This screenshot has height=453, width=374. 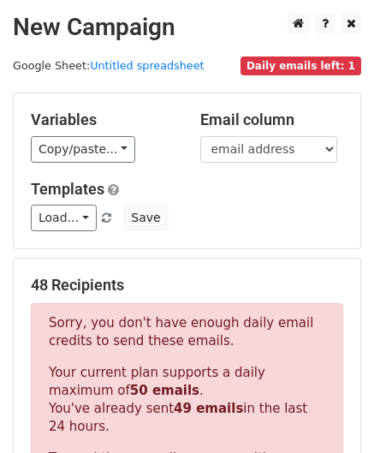 I want to click on strong: 50 emails, so click(x=164, y=390).